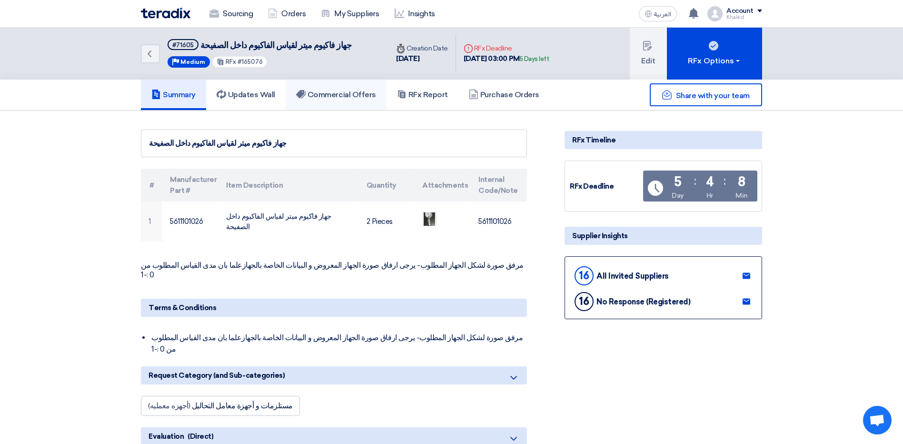 The height and width of the screenshot is (444, 903). What do you see at coordinates (678, 195) in the screenshot?
I see `div: Day` at bounding box center [678, 195].